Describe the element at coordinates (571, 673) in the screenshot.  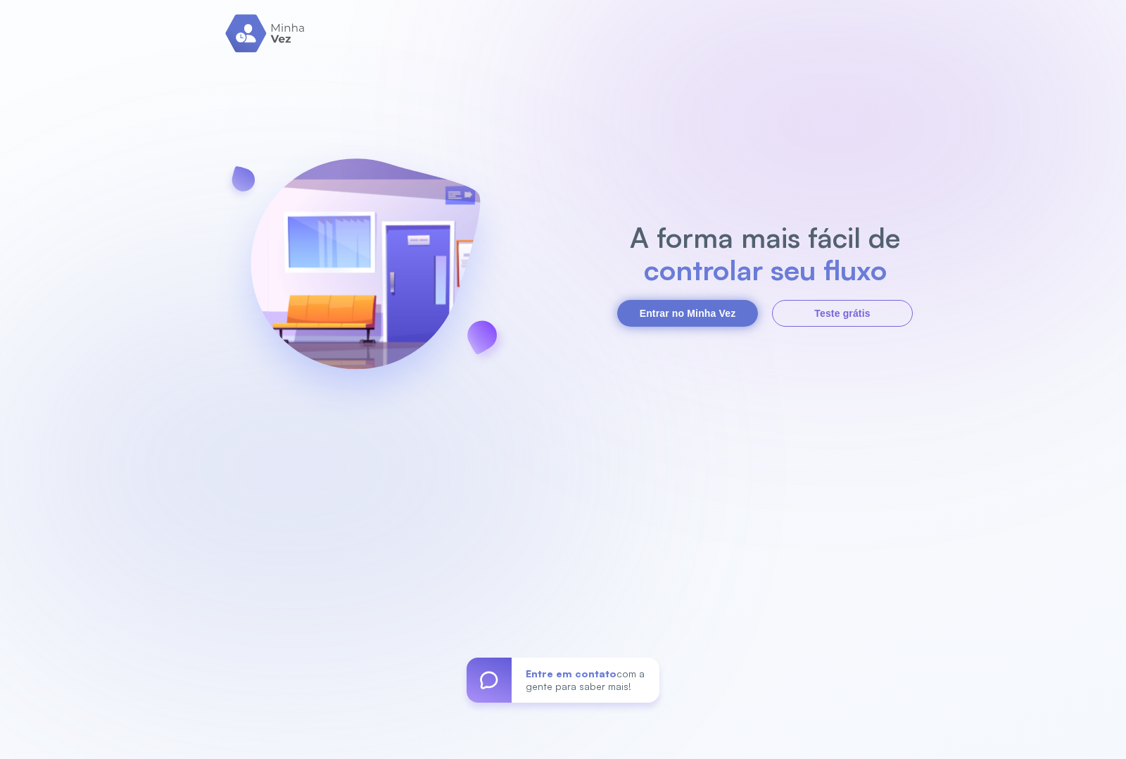
I see `span: Entre em contato` at that location.